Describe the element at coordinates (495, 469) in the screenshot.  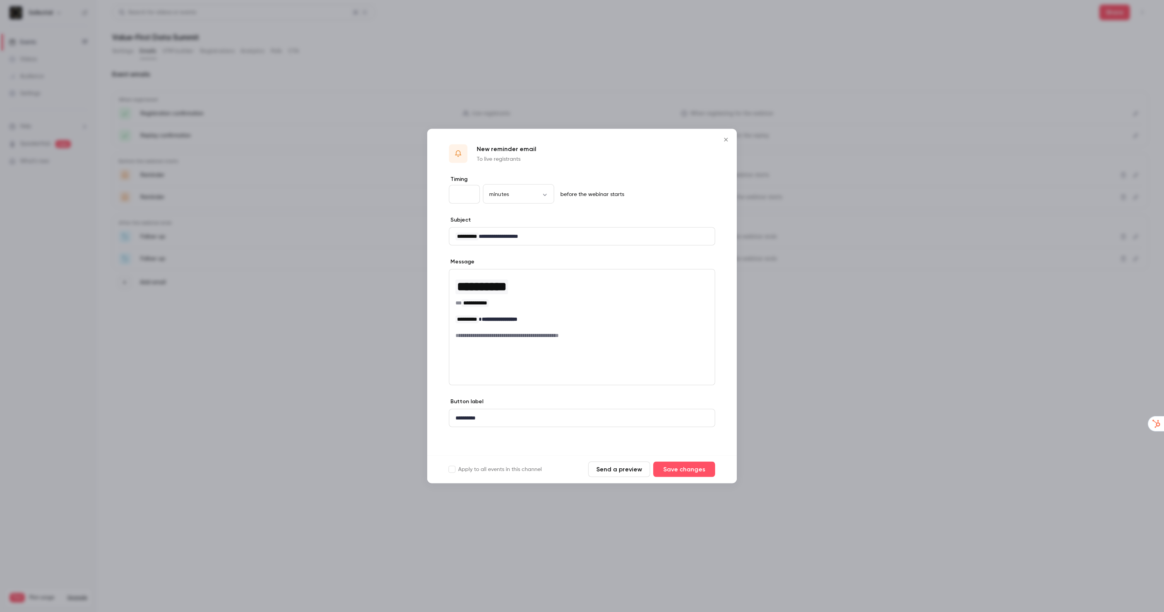
I see `label: Apply to all events in this channel` at that location.